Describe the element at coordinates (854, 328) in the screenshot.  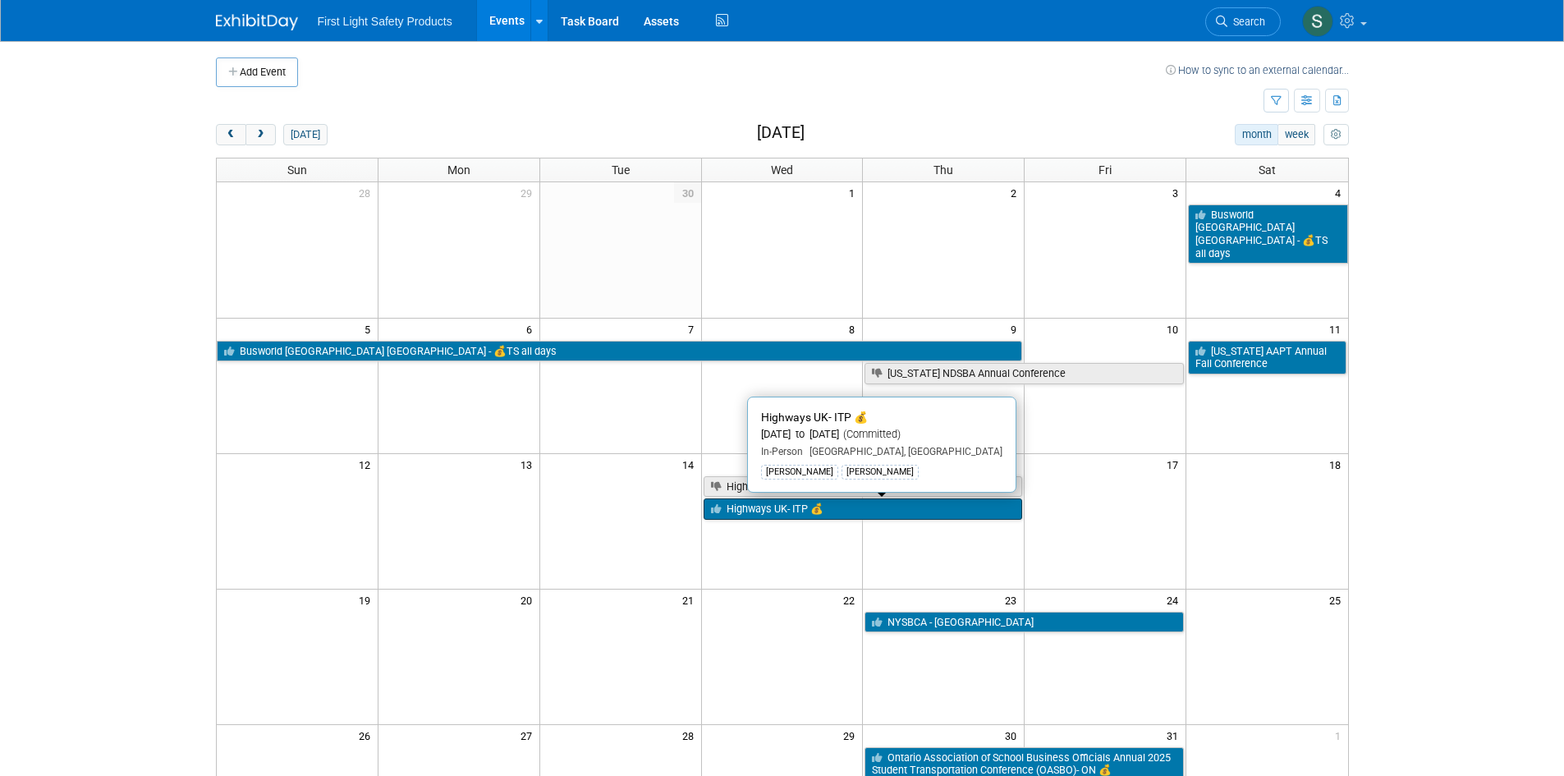
I see `span: 8` at that location.